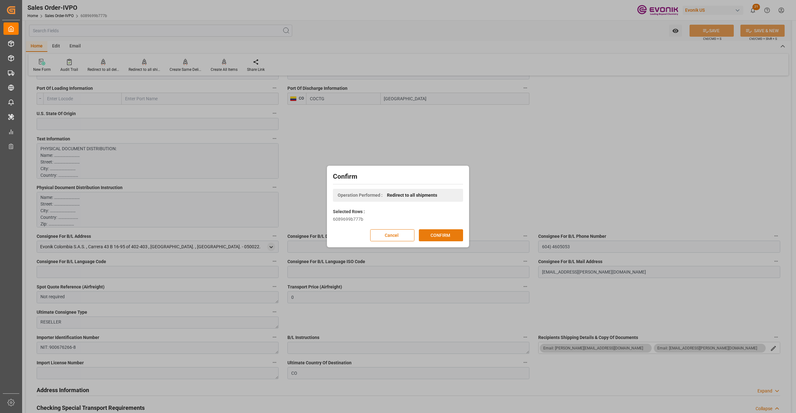 The height and width of the screenshot is (413, 796). Describe the element at coordinates (392, 235) in the screenshot. I see `button: Cancel` at that location.